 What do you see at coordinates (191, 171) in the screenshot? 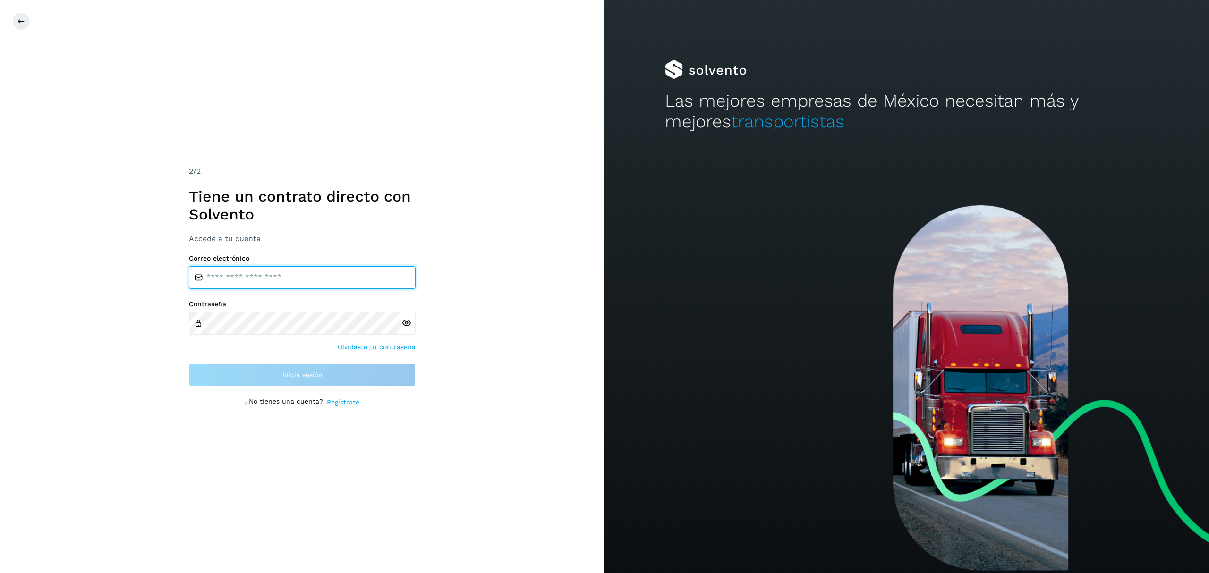
I see `span: 2` at bounding box center [191, 171].